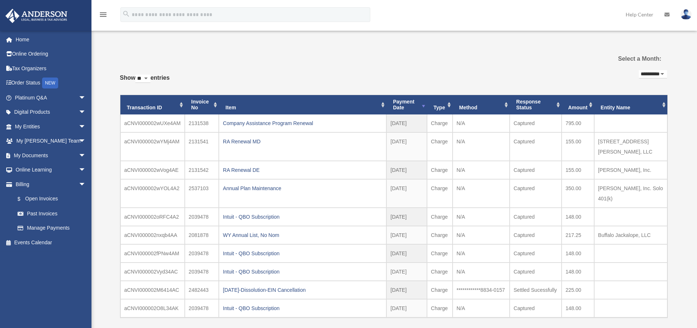 This screenshot has height=328, width=697. I want to click on div: Company Assistance Program Renewal, so click(303, 123).